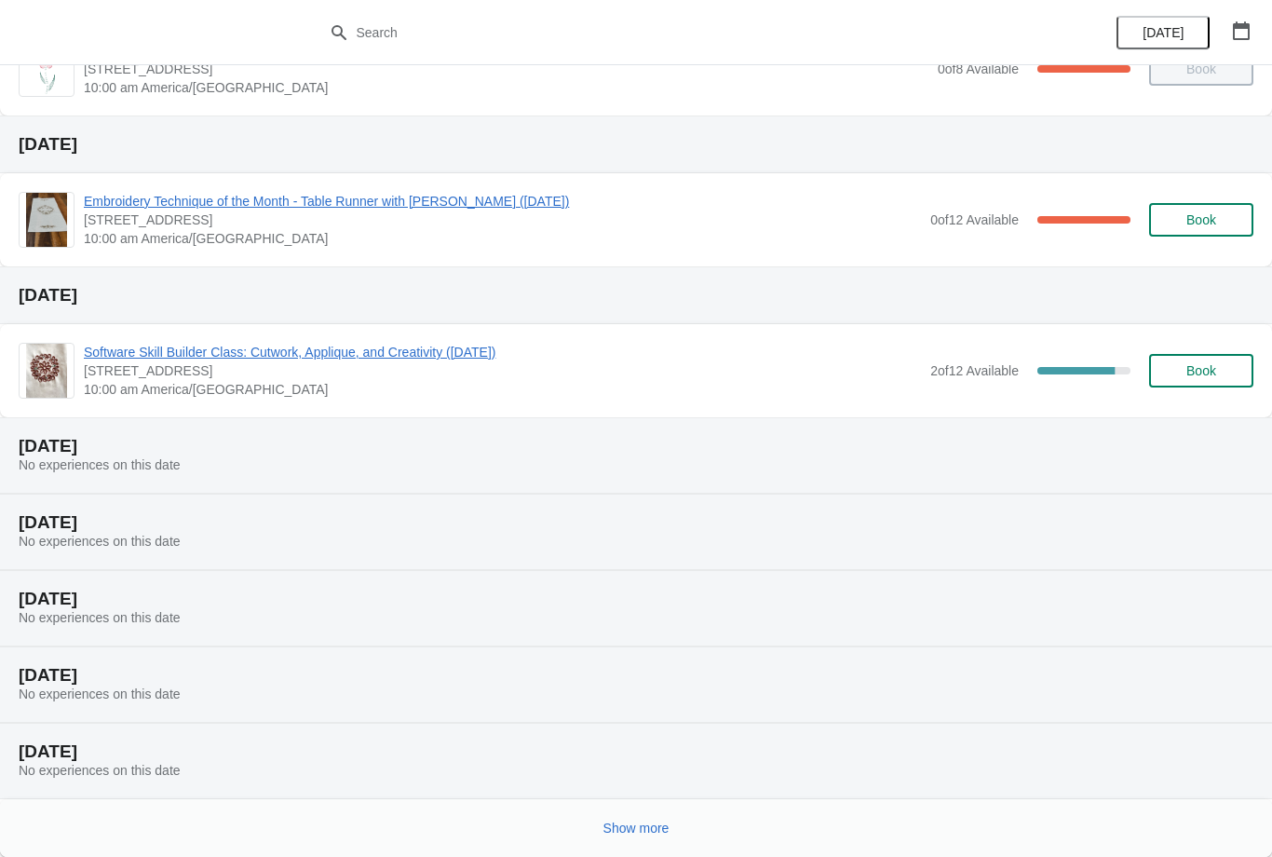 The height and width of the screenshot is (857, 1272). I want to click on span: 2 of 12 Available, so click(974, 371).